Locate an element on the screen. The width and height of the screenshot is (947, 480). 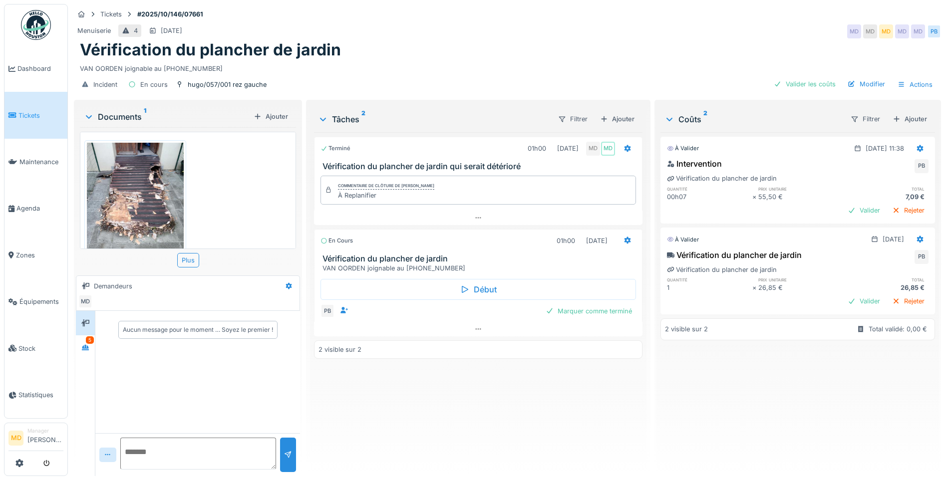
span: Maintenance is located at coordinates (41, 162).